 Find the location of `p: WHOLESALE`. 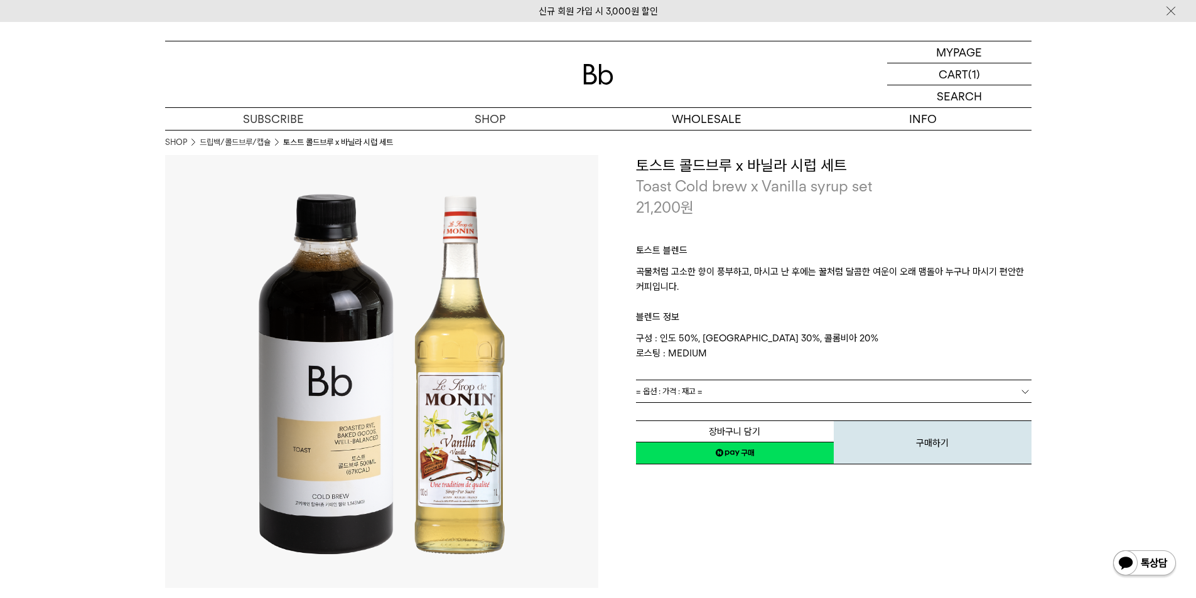

p: WHOLESALE is located at coordinates (706, 119).